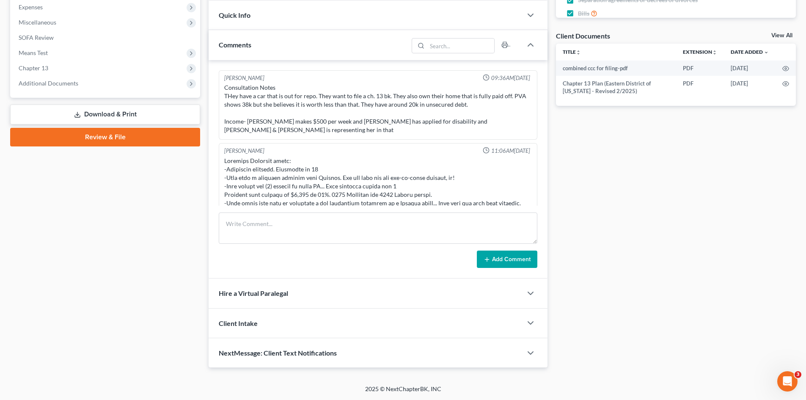 The width and height of the screenshot is (806, 400). What do you see at coordinates (507, 259) in the screenshot?
I see `button: Add Comment` at bounding box center [507, 259].